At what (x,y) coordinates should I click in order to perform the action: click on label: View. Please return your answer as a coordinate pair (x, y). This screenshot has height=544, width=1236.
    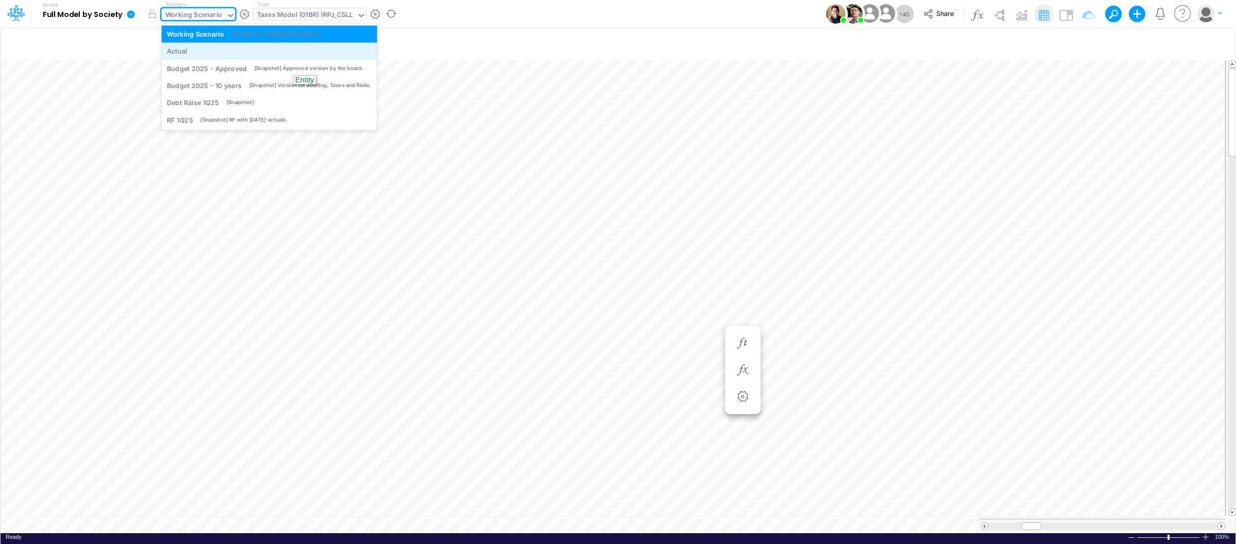
    Looking at the image, I should click on (263, 4).